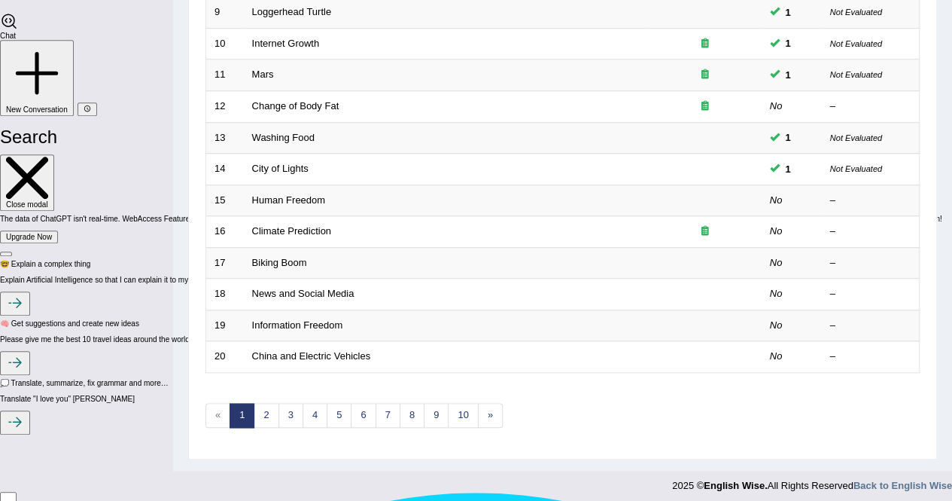 The width and height of the screenshot is (952, 501). What do you see at coordinates (37, 109) in the screenshot?
I see `span: New Conversation` at bounding box center [37, 109].